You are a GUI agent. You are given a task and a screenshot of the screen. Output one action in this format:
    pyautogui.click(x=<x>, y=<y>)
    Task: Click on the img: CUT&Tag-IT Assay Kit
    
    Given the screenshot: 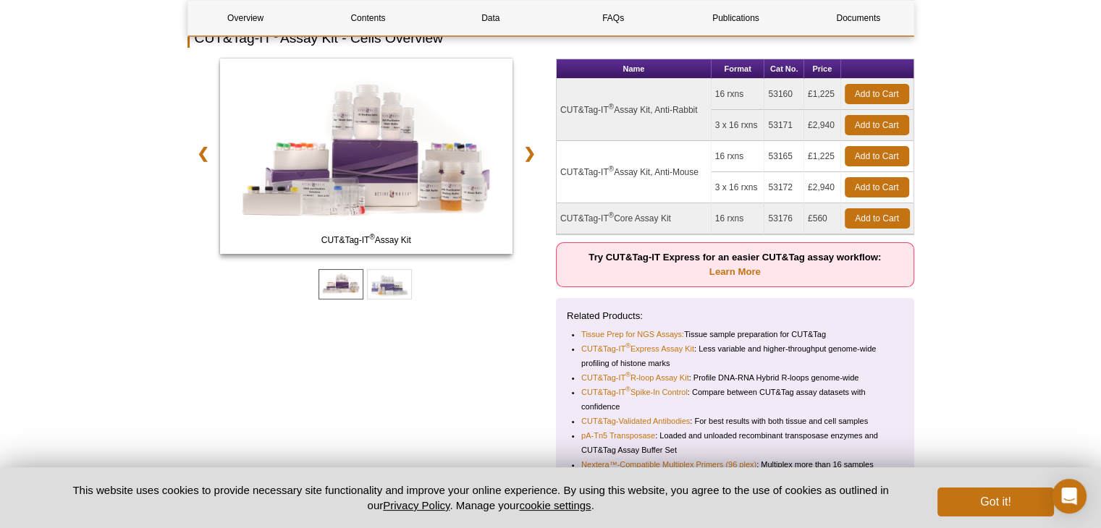 What is the action you would take?
    pyautogui.click(x=366, y=156)
    